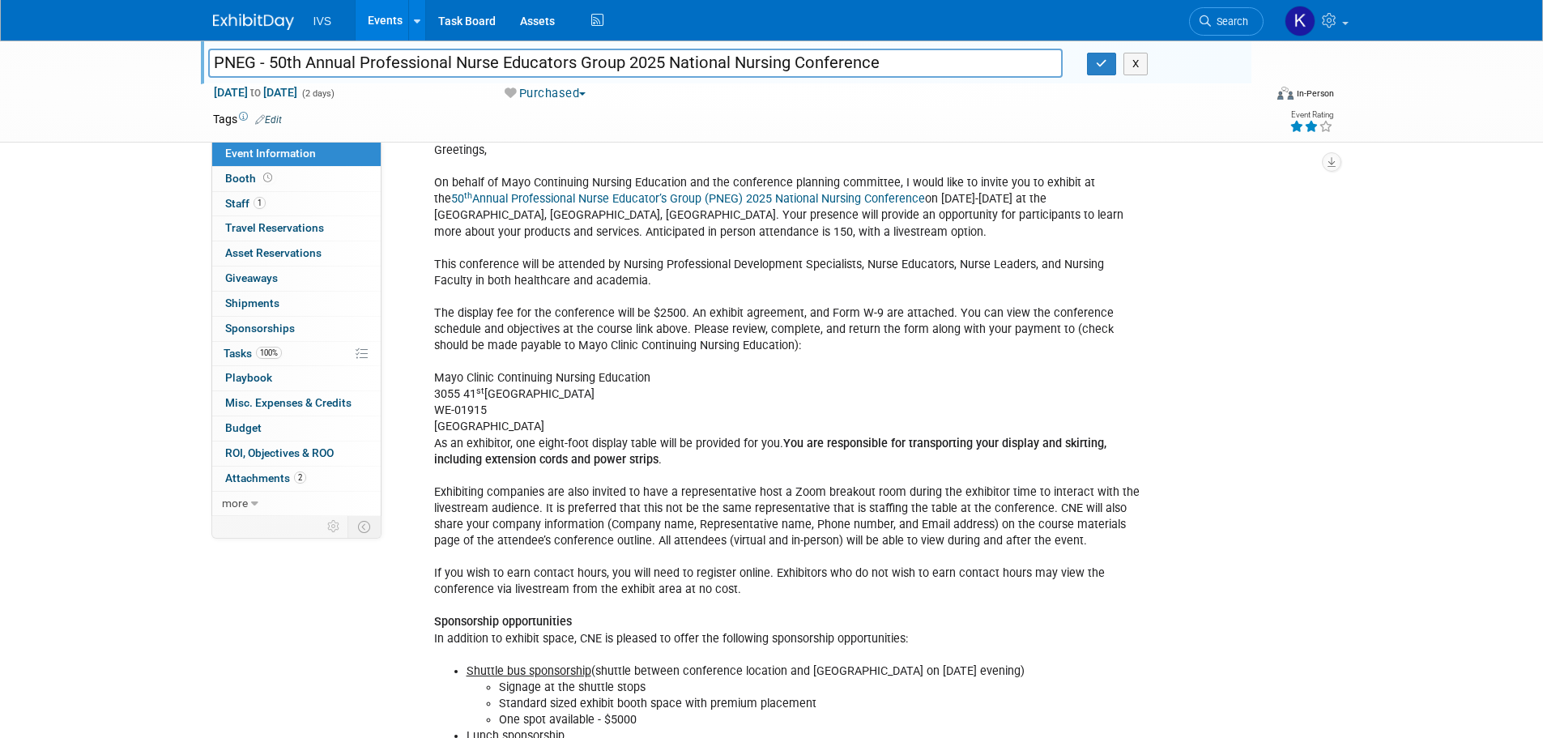 The height and width of the screenshot is (738, 1543). Describe the element at coordinates (297, 454) in the screenshot. I see `a: ROI, Objectives & ROO` at that location.